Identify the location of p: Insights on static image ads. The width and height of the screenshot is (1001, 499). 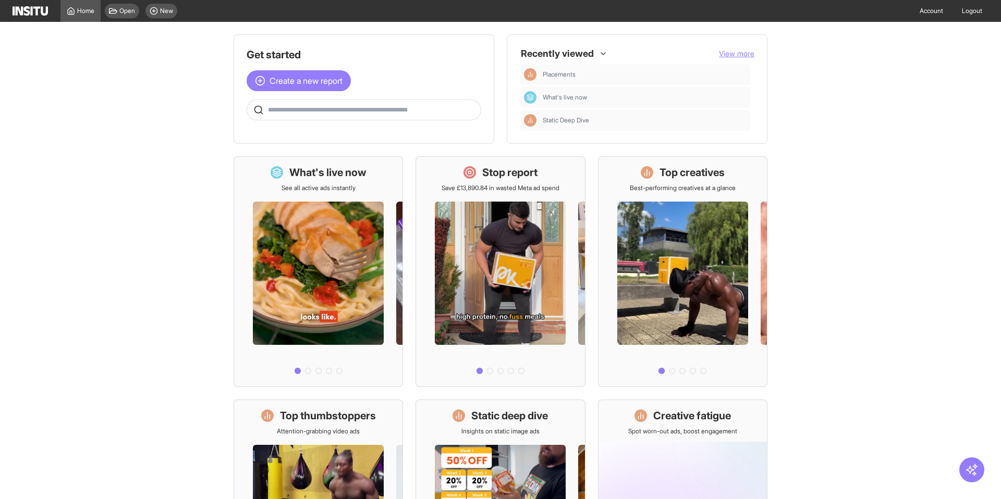
(500, 432).